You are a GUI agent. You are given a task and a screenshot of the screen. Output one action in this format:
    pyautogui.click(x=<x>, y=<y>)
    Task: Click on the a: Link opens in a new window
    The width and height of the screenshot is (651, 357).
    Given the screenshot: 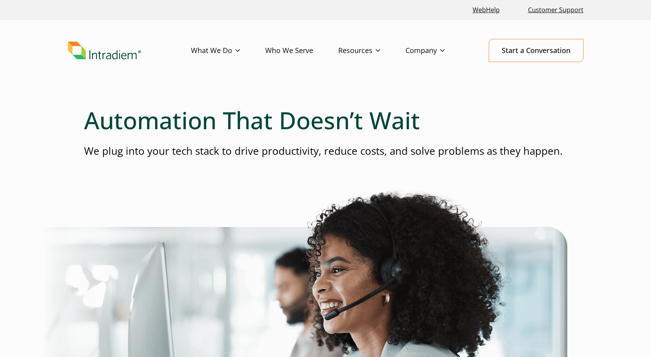 What is the action you would take?
    pyautogui.click(x=486, y=10)
    